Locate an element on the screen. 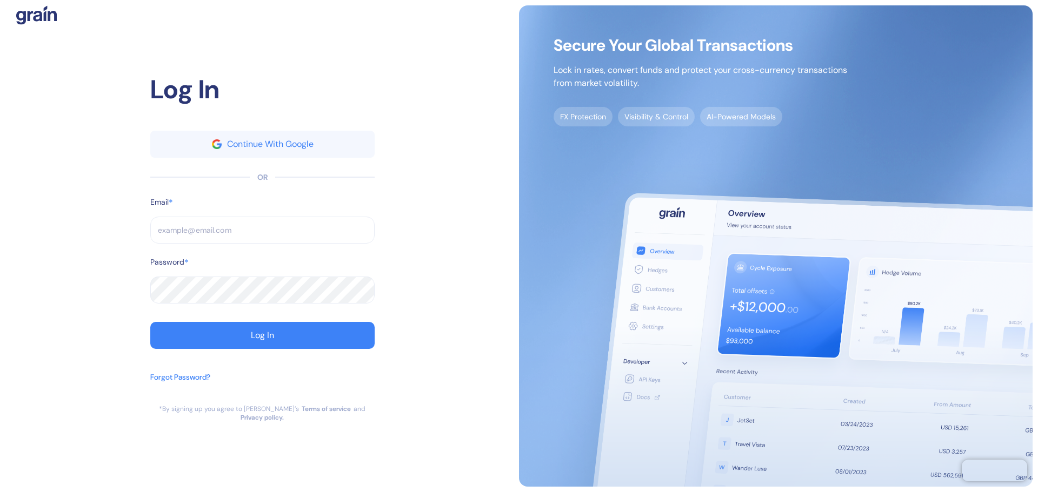  div: and is located at coordinates (359, 409).